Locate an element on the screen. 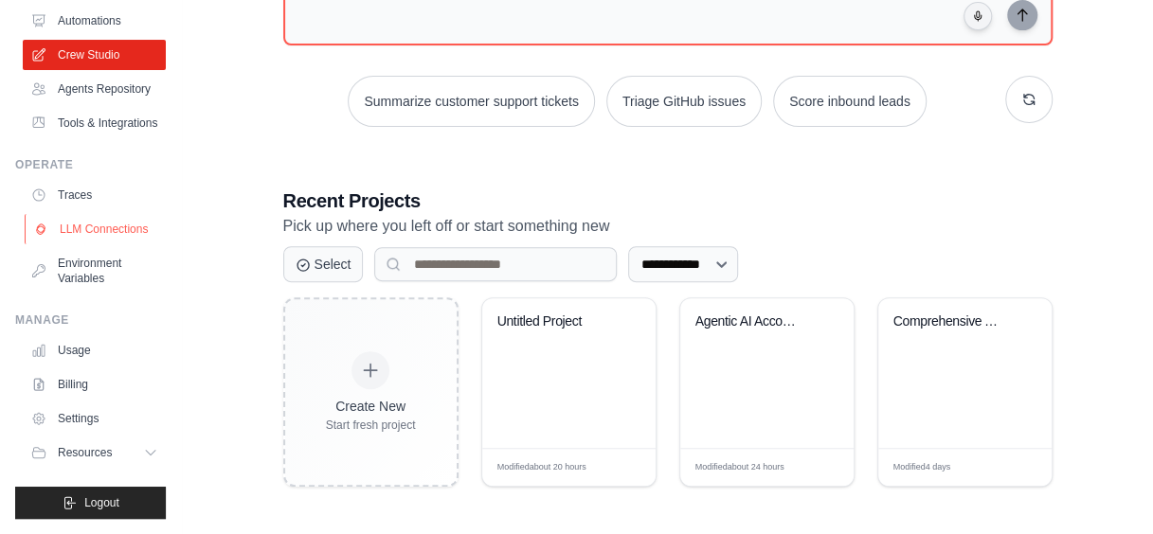 The height and width of the screenshot is (534, 1153). a: Usage is located at coordinates (94, 350).